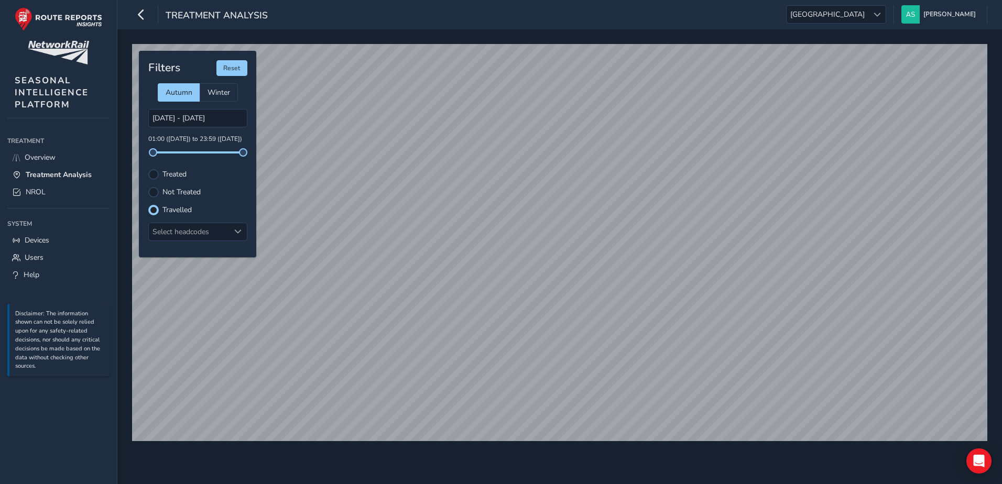 The height and width of the screenshot is (484, 1002). Describe the element at coordinates (34, 257) in the screenshot. I see `span: Users` at that location.